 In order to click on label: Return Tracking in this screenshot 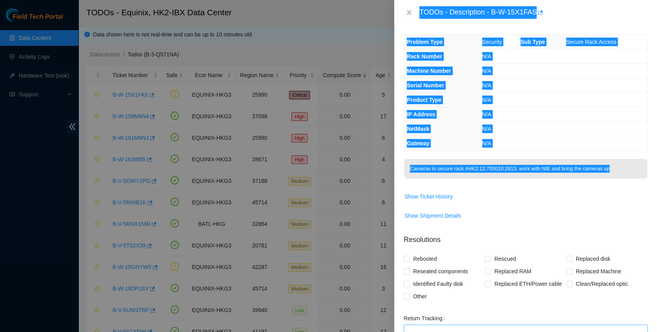, I will do `click(425, 319)`.